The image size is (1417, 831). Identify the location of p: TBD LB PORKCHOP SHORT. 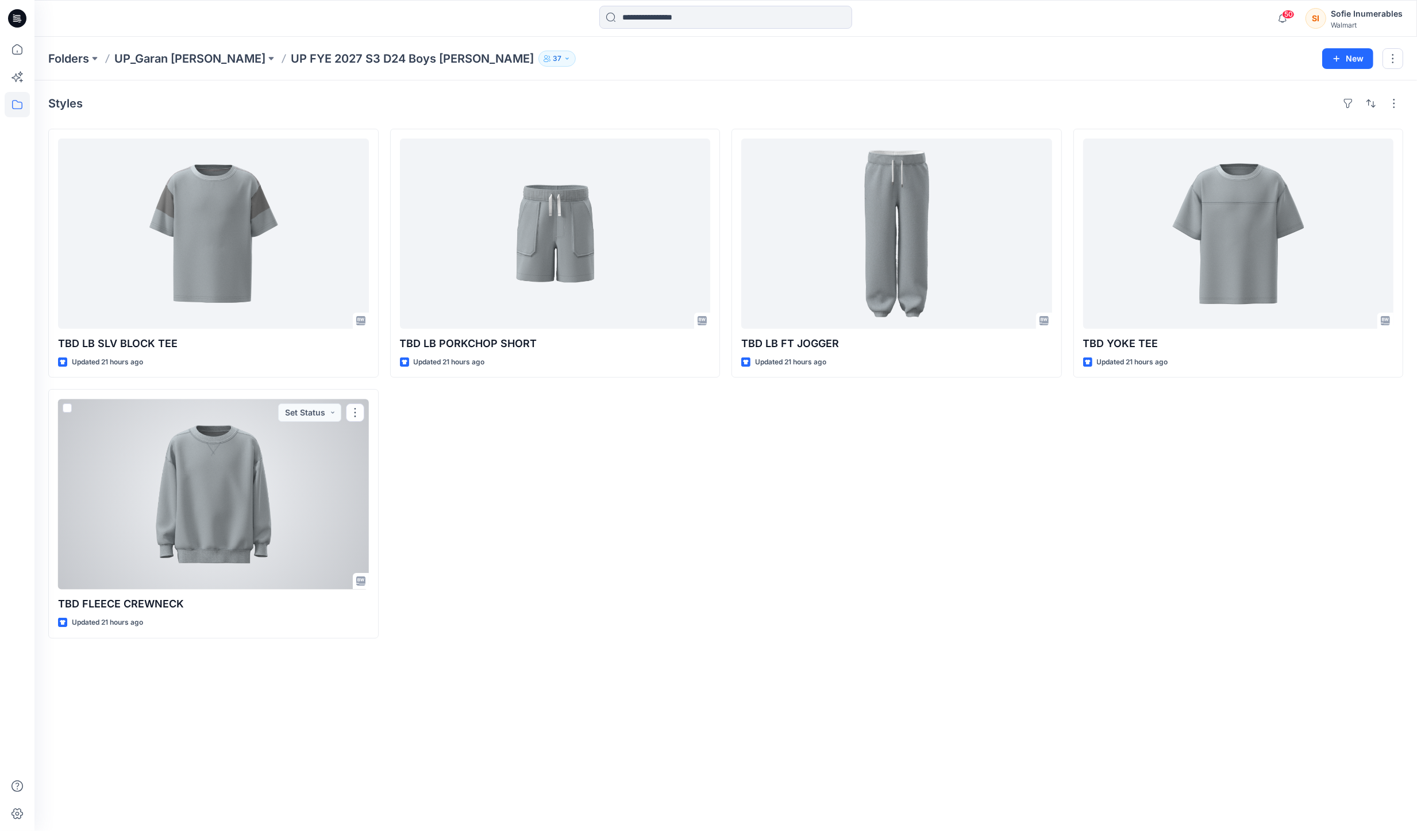
(555, 344).